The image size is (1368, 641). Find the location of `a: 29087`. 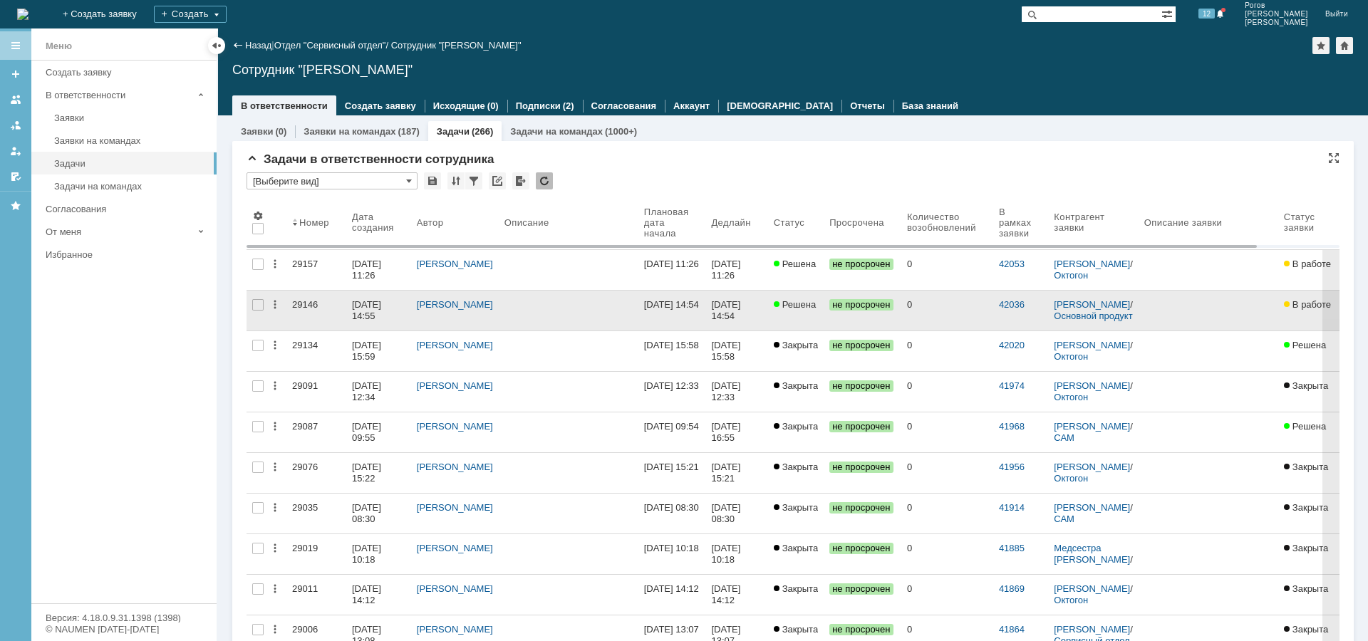

a: 29087 is located at coordinates (316, 433).